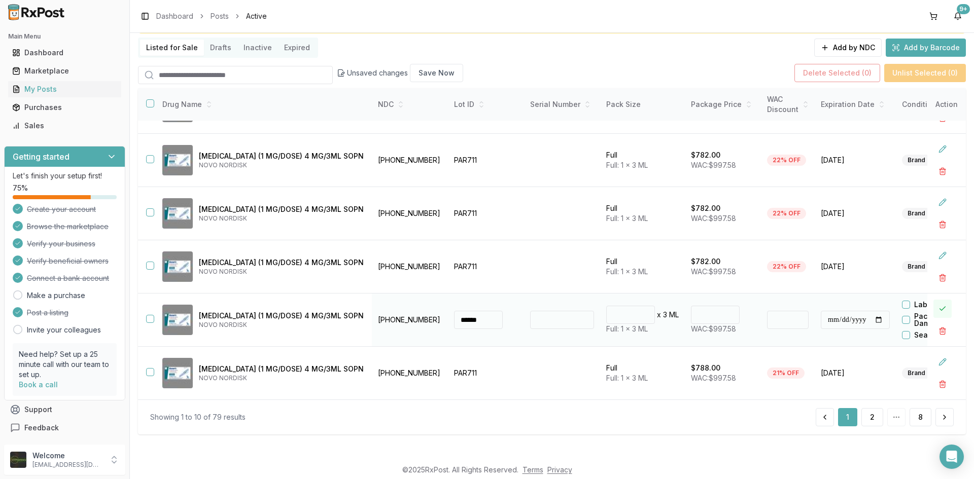 The width and height of the screenshot is (974, 479). Describe the element at coordinates (872, 418) in the screenshot. I see `a: 2` at that location.